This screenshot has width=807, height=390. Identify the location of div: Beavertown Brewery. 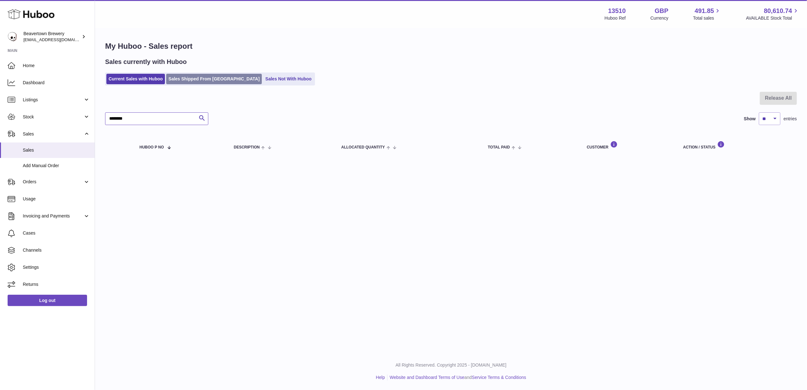
(52, 37).